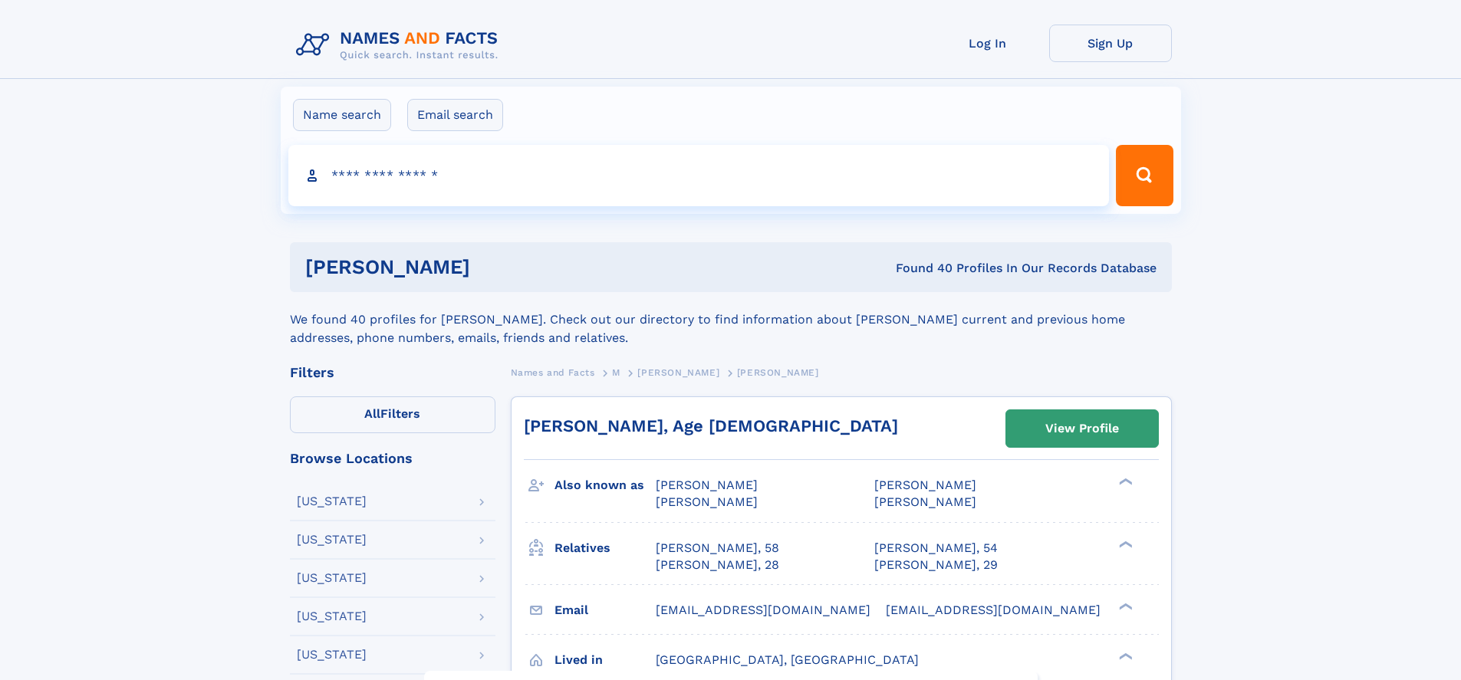 Image resolution: width=1461 pixels, height=680 pixels. What do you see at coordinates (1082, 429) in the screenshot?
I see `div: View Profile` at bounding box center [1082, 429].